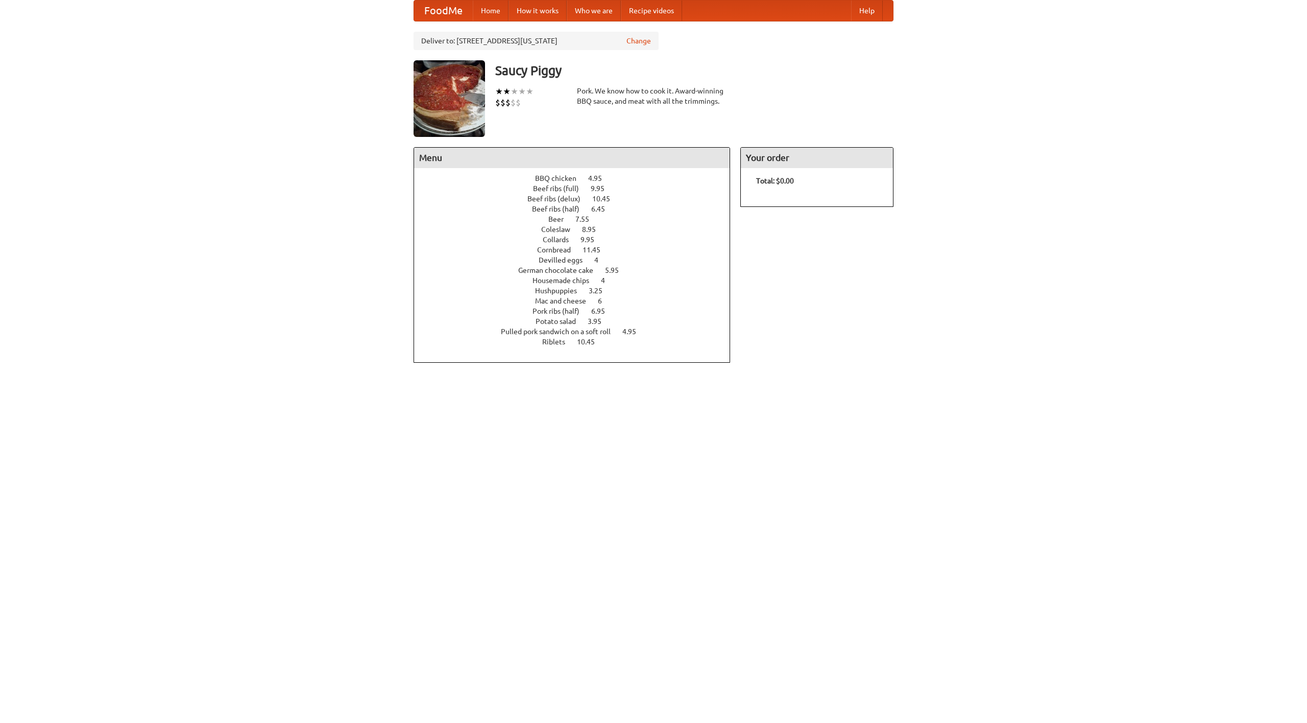 Image resolution: width=1307 pixels, height=723 pixels. What do you see at coordinates (594, 11) in the screenshot?
I see `a: Who we are` at bounding box center [594, 11].